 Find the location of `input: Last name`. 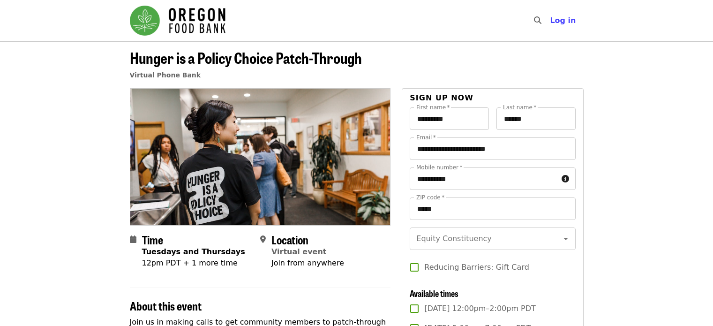

input: Last name is located at coordinates (536, 119).